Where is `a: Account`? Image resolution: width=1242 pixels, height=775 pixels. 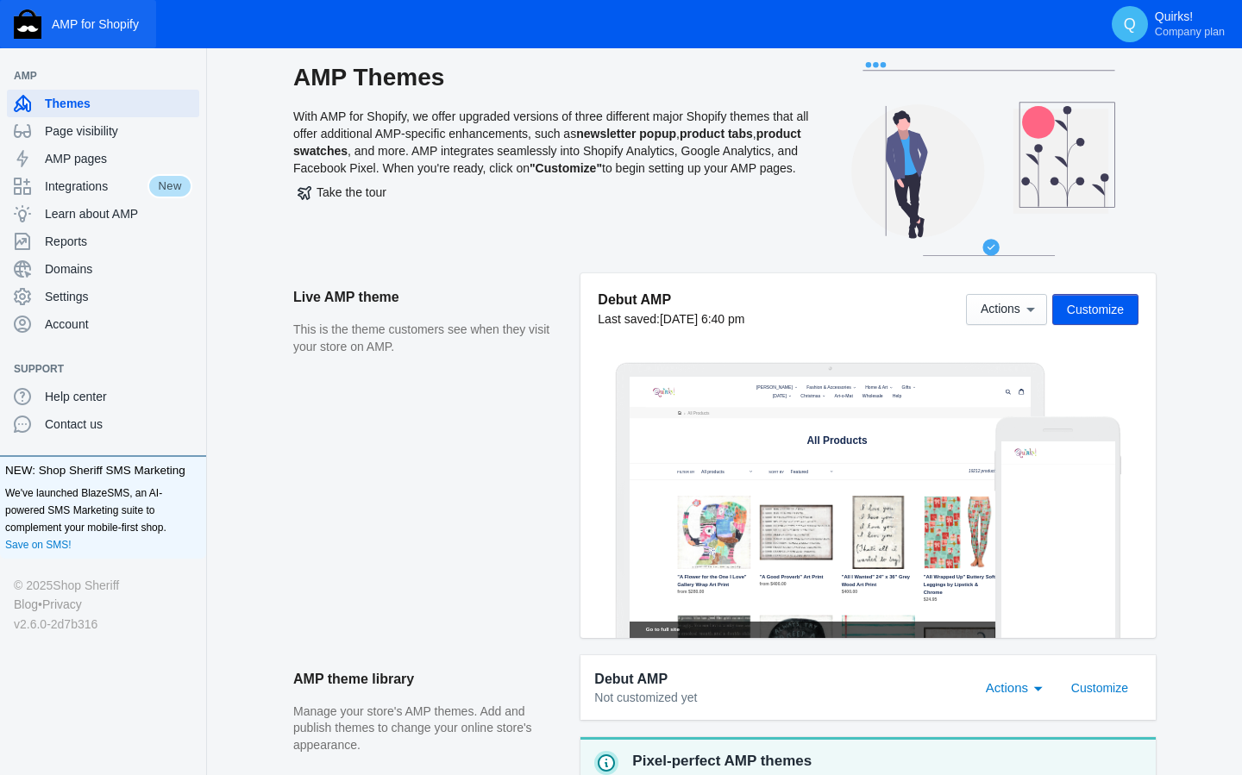 a: Account is located at coordinates (103, 324).